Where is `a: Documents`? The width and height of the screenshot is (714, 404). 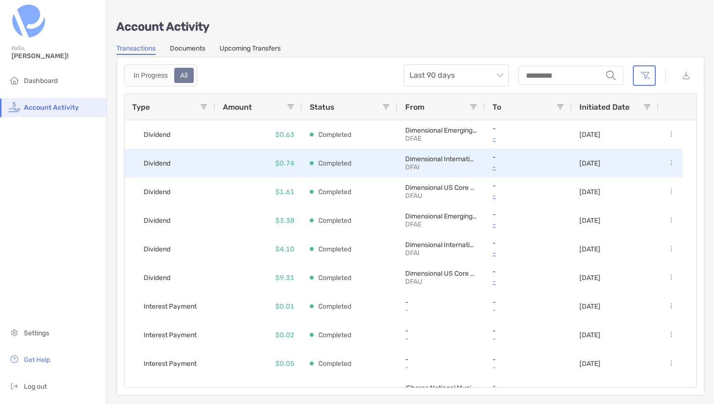
a: Documents is located at coordinates (188, 50).